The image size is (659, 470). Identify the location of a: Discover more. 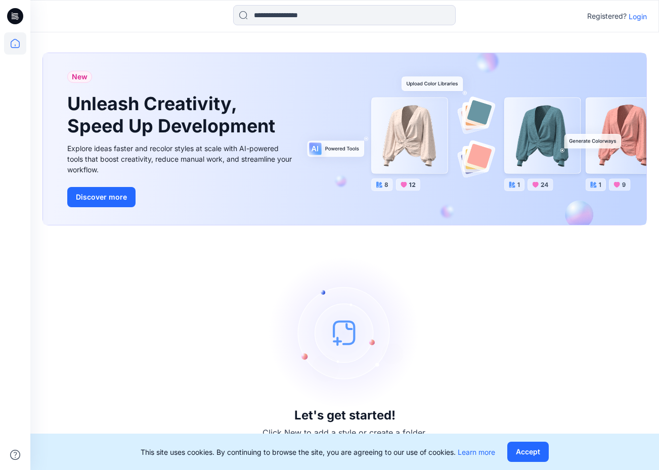
(181, 197).